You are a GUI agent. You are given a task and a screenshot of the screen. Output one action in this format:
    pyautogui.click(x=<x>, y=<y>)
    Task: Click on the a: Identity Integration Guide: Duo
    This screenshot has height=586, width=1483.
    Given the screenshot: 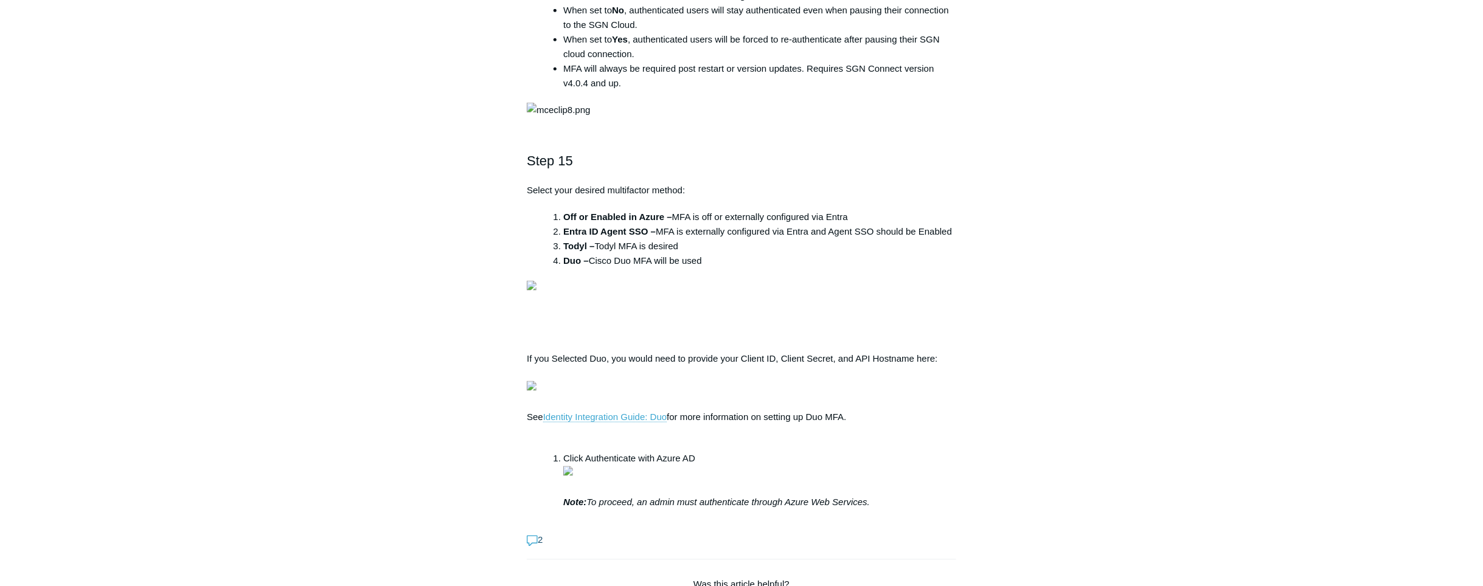 What is the action you would take?
    pyautogui.click(x=604, y=417)
    